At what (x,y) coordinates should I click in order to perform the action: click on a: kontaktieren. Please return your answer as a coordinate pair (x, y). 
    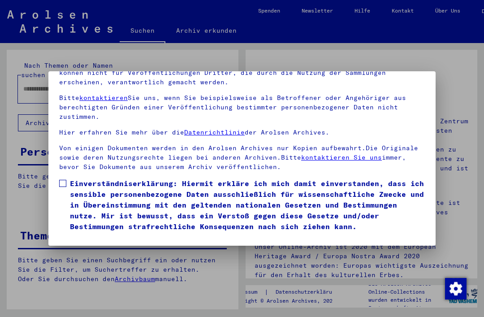
    Looking at the image, I should click on (104, 98).